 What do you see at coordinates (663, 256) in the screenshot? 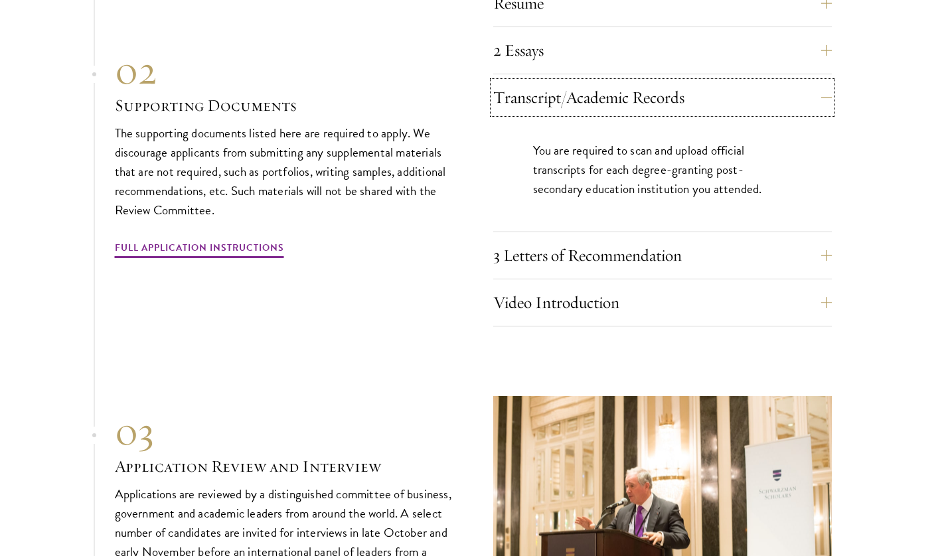
I see `button: 3 Letters of Recommendation` at bounding box center [663, 256].